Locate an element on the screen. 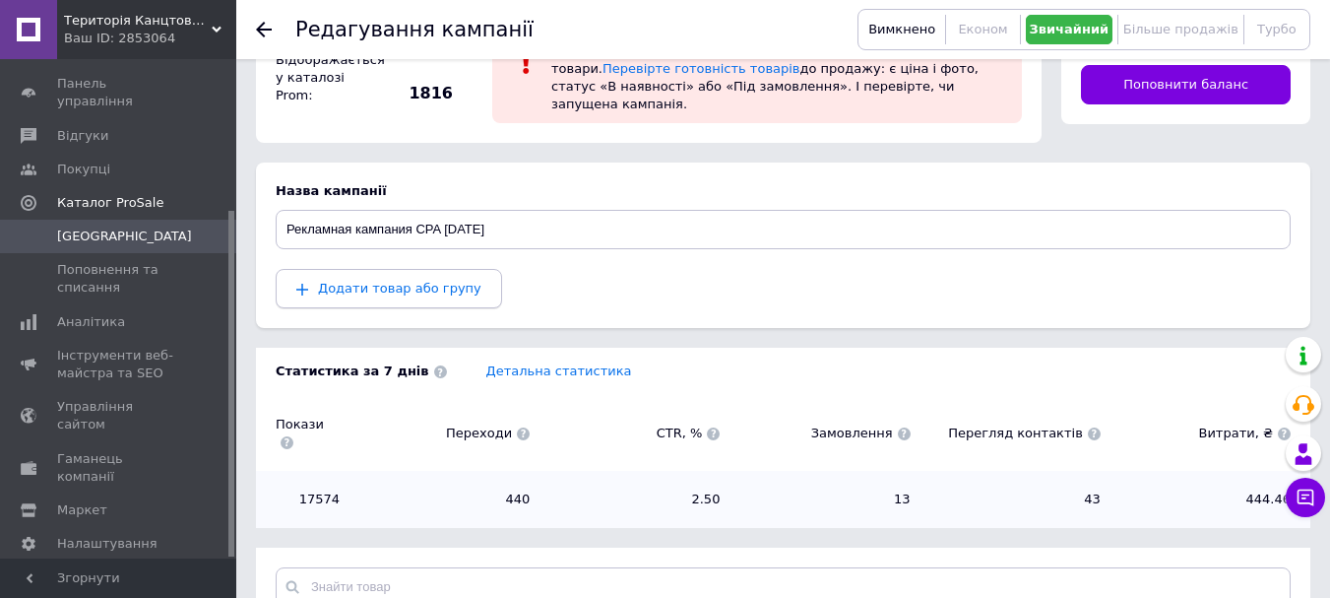 The width and height of the screenshot is (1330, 598). a: Детальна статистика is located at coordinates (559, 370).